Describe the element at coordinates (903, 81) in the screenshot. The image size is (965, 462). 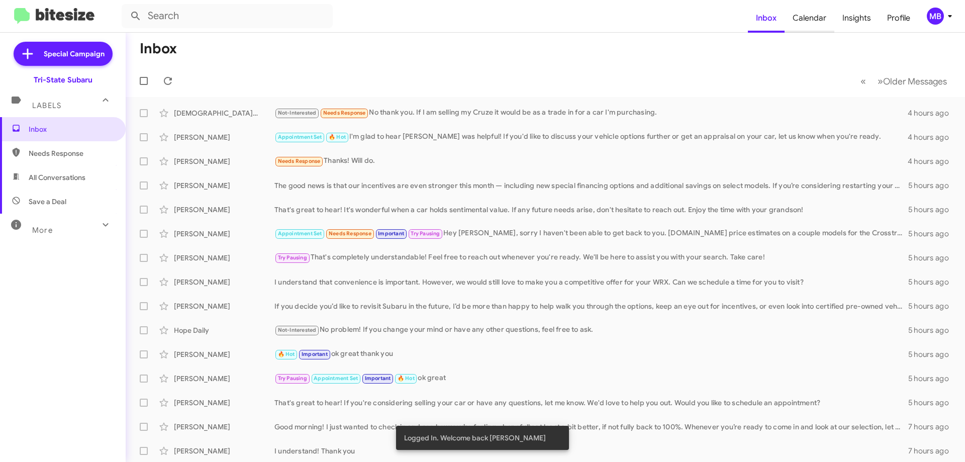
I see `nav: Page navigation example` at that location.